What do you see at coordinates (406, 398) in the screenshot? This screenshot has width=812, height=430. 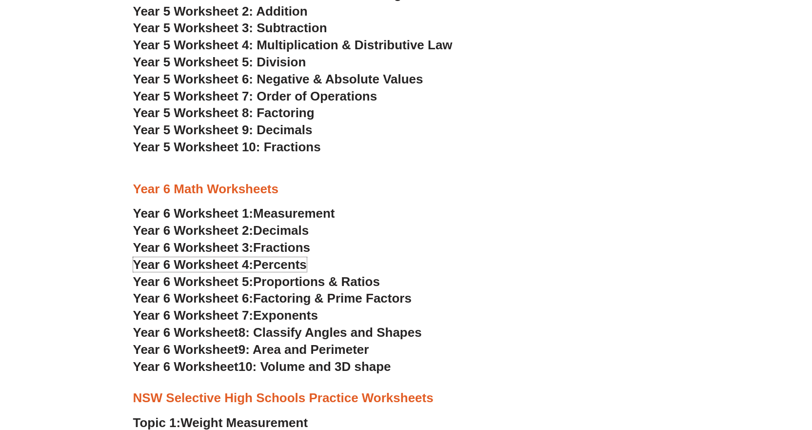 I see `h3: NSW Selective High Schools Practice Worksheets` at bounding box center [406, 398].